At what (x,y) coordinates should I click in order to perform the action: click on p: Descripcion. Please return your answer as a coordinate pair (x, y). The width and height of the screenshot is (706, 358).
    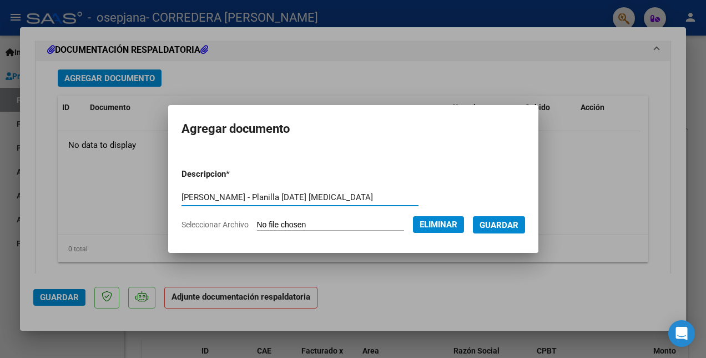
    Looking at the image, I should click on (233, 174).